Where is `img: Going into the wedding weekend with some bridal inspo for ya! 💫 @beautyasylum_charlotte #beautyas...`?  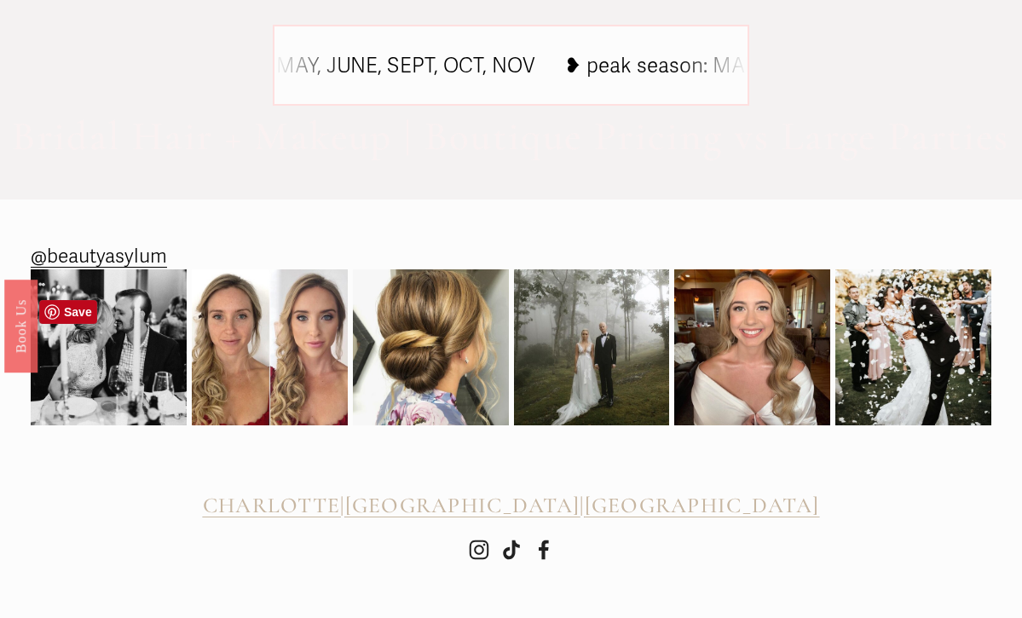
img: Going into the wedding weekend with some bridal inspo for ya! 💫 @beautyasylum_charlotte #beautyas... is located at coordinates (752, 347).